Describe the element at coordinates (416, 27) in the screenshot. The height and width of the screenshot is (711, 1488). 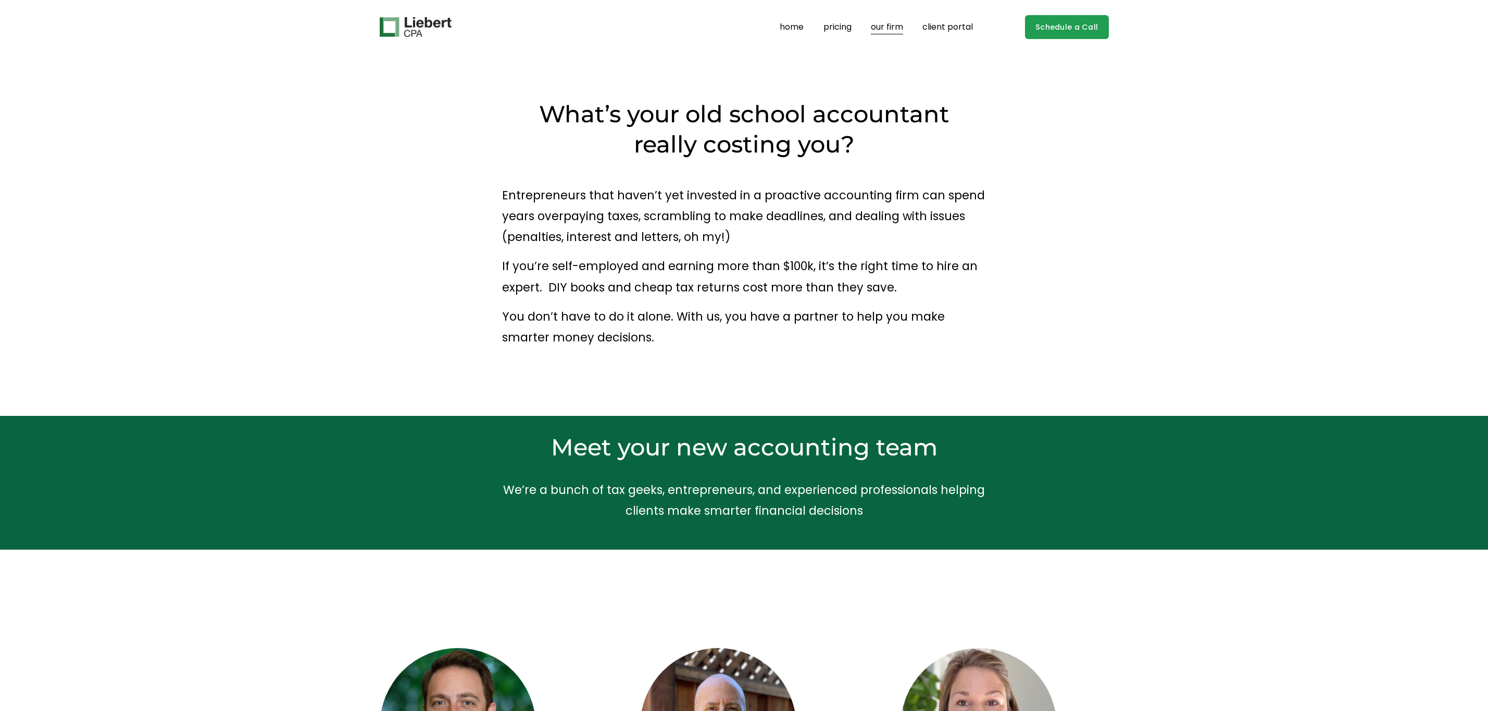
I see `img: Liebert CPA` at that location.